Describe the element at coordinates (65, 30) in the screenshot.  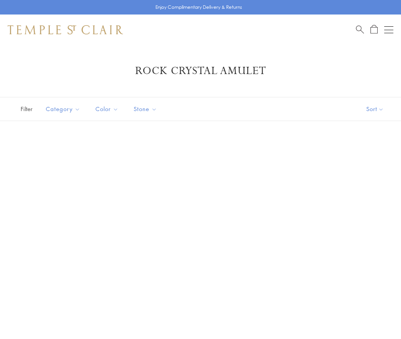
I see `img: Temple St. Clair` at that location.